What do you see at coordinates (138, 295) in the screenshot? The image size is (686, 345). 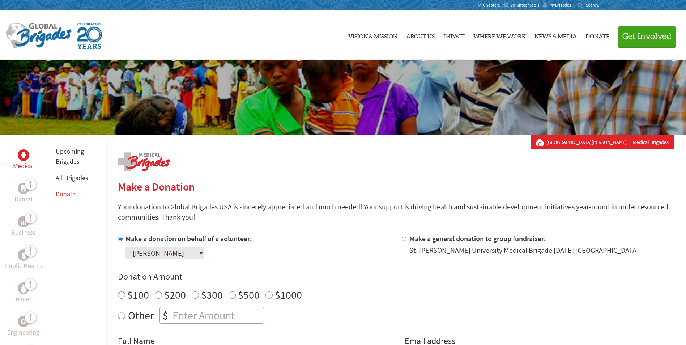 I see `label: $100` at bounding box center [138, 295].